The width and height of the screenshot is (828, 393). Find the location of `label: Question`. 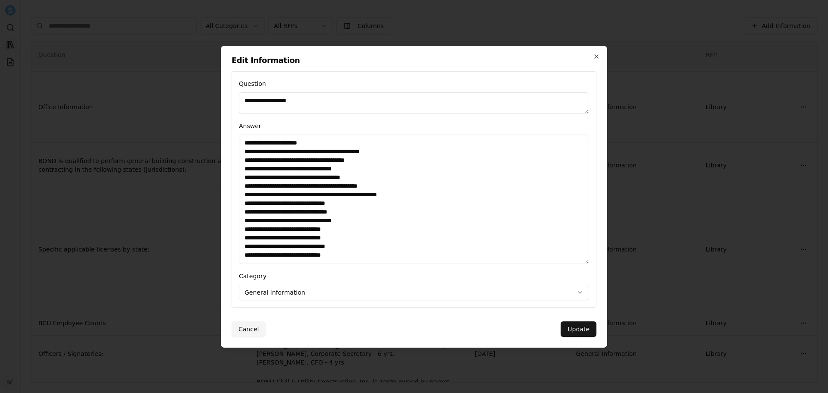

label: Question is located at coordinates (252, 84).